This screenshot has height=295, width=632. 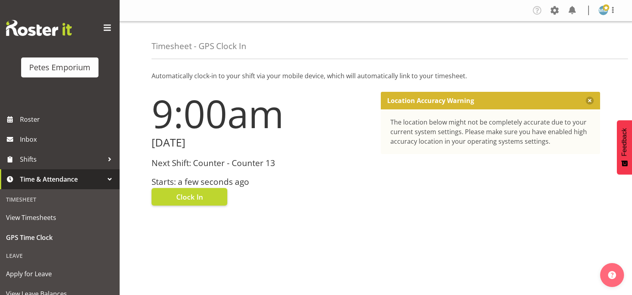 I want to click on a: GPS Time Clock, so click(x=60, y=237).